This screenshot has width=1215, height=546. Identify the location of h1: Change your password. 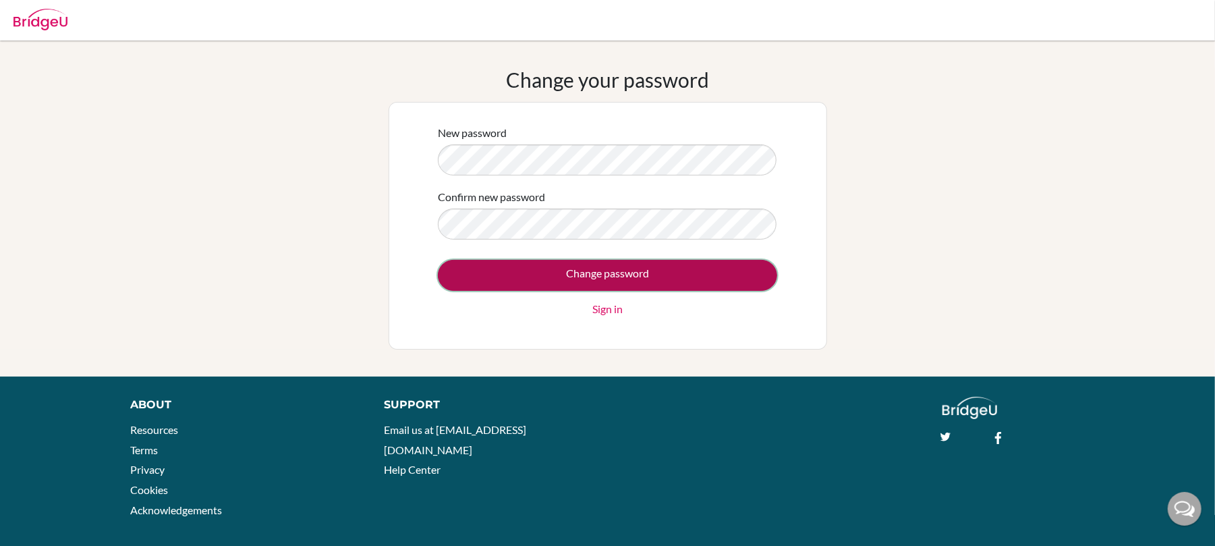
(607, 80).